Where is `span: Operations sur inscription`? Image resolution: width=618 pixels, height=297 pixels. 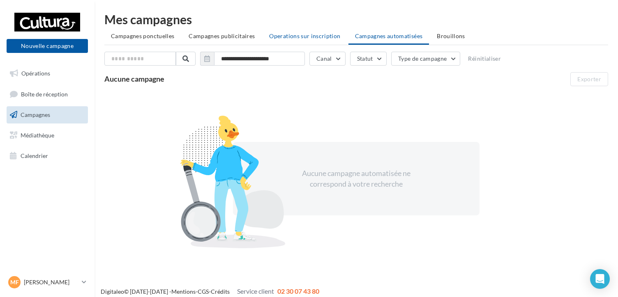
span: Operations sur inscription is located at coordinates (304, 36).